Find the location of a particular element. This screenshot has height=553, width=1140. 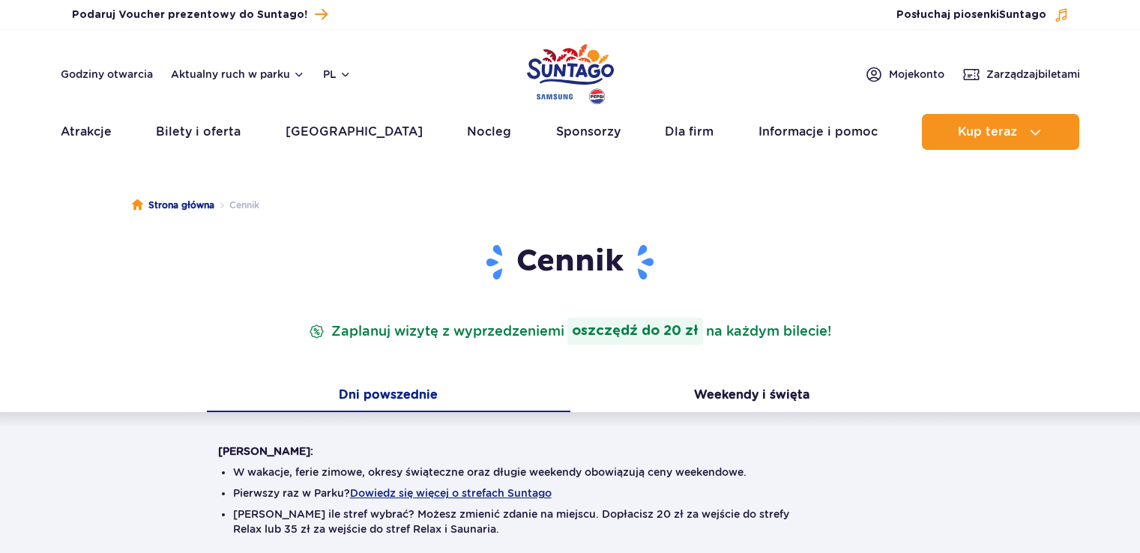

li: Pierwszy raz w Parku? is located at coordinates (570, 493).